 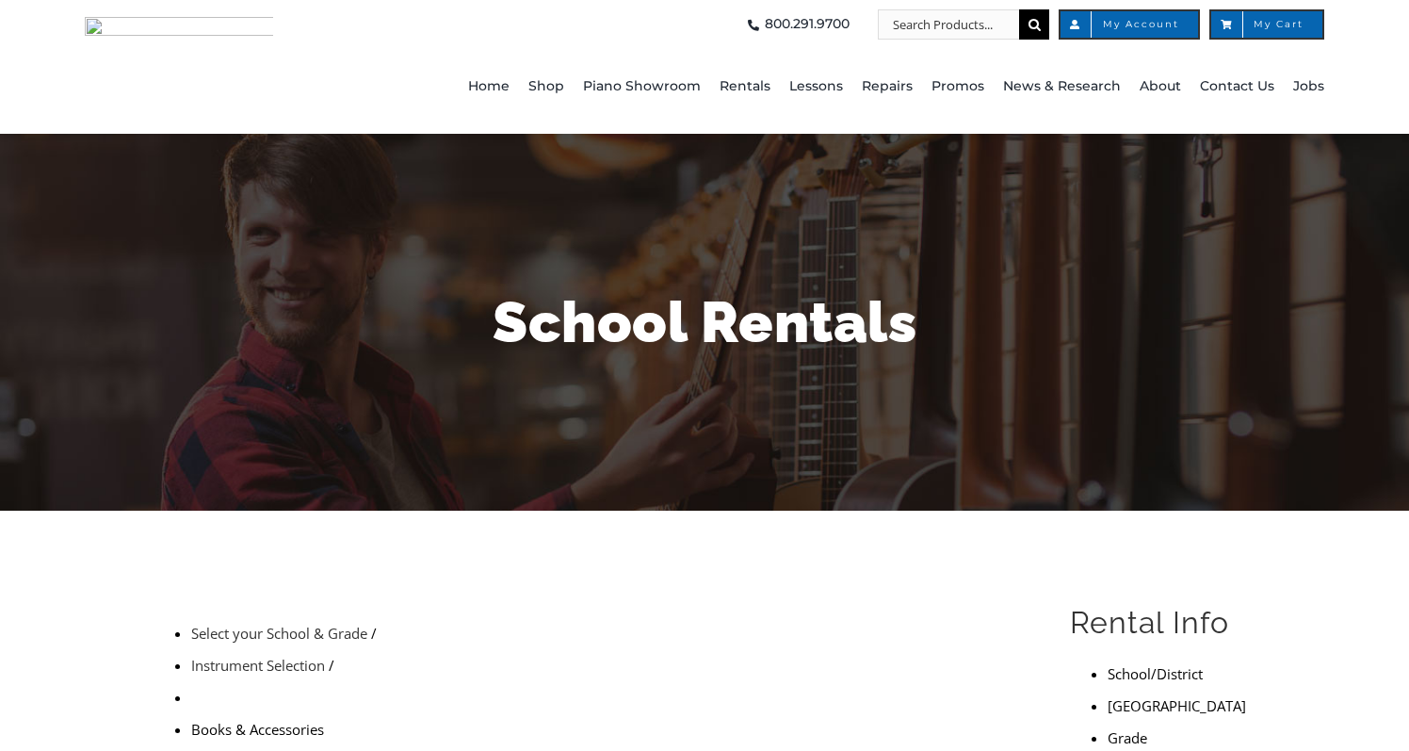 What do you see at coordinates (1129, 24) in the screenshot?
I see `a: My Account` at bounding box center [1129, 24].